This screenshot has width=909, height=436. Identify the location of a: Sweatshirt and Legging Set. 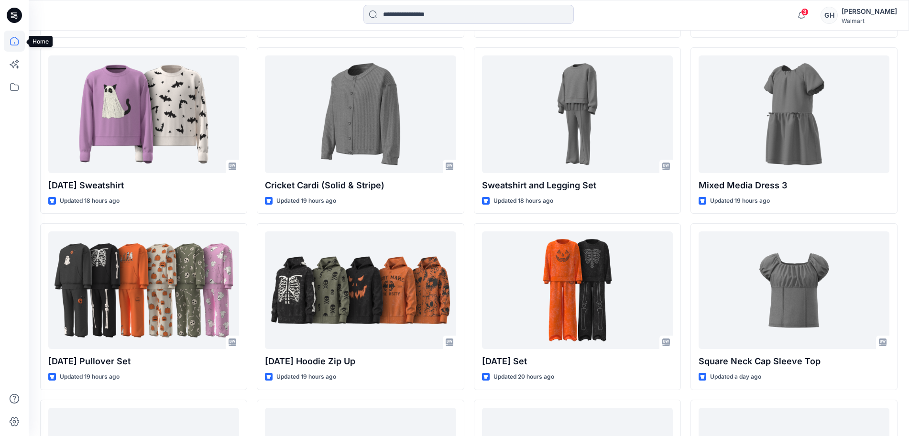
(577, 114).